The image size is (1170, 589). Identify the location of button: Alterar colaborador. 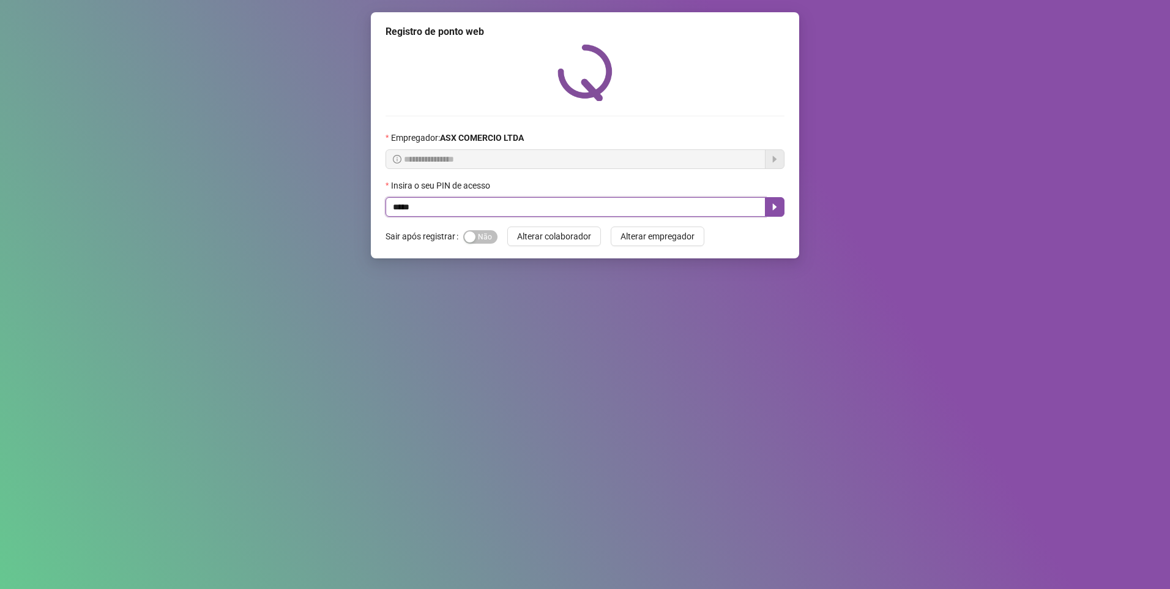
(554, 236).